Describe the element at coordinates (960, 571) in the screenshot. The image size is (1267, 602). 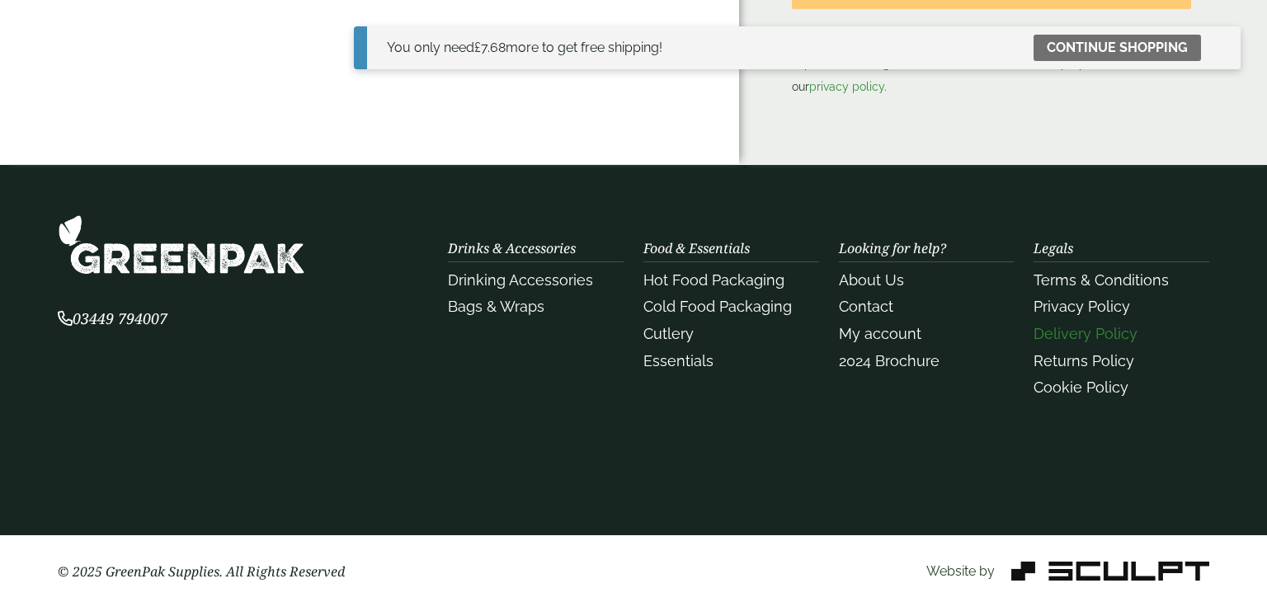
I see `span: Website by` at that location.